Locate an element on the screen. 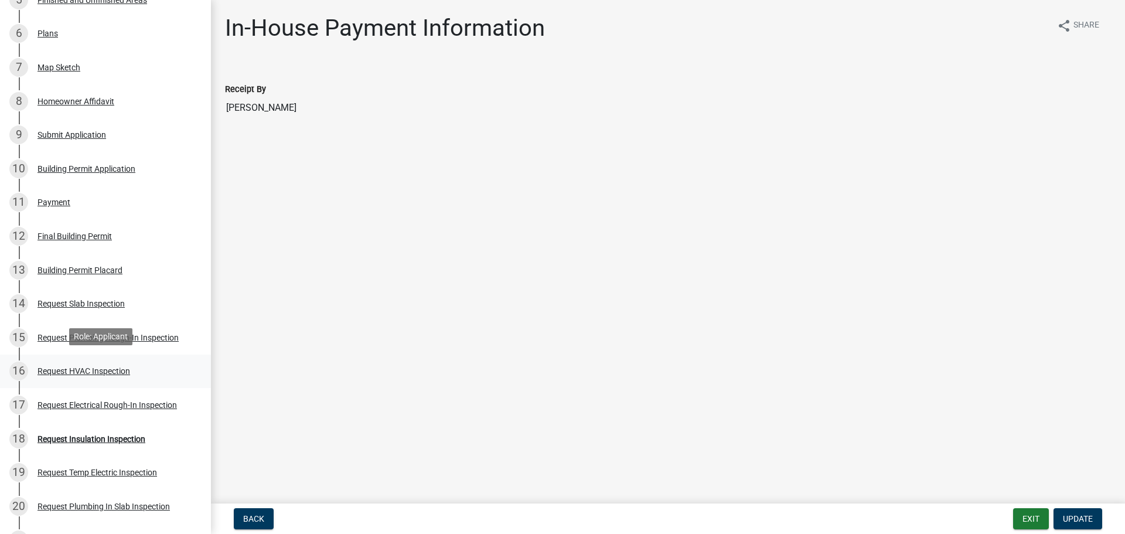  div: Building Permit Placard is located at coordinates (80, 270).